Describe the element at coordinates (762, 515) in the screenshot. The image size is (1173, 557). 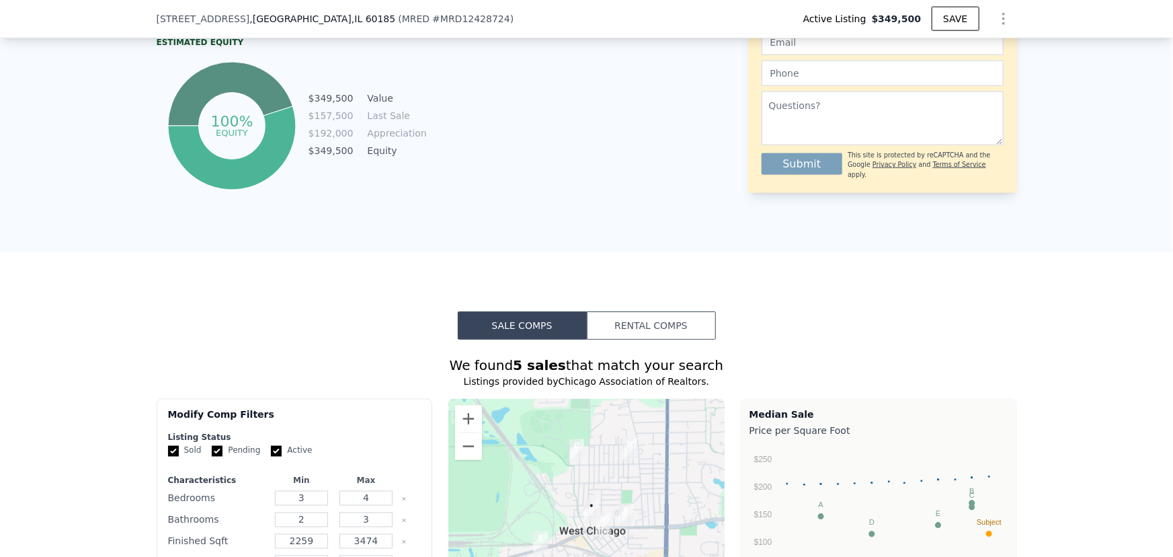
I see `text: $150` at that location.